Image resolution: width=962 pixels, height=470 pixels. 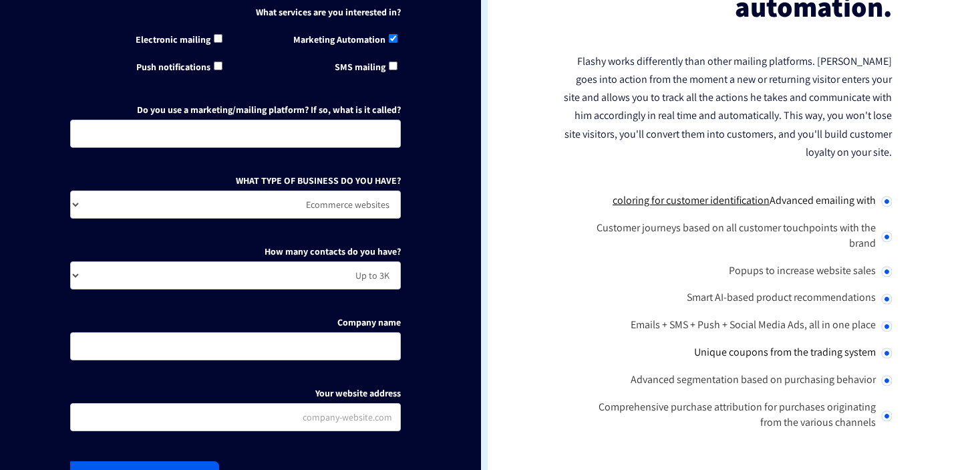 What do you see at coordinates (737, 414) in the screenshot?
I see `font: Comprehensive purchase attribution for purchases originating from the various channels` at bounding box center [737, 414].